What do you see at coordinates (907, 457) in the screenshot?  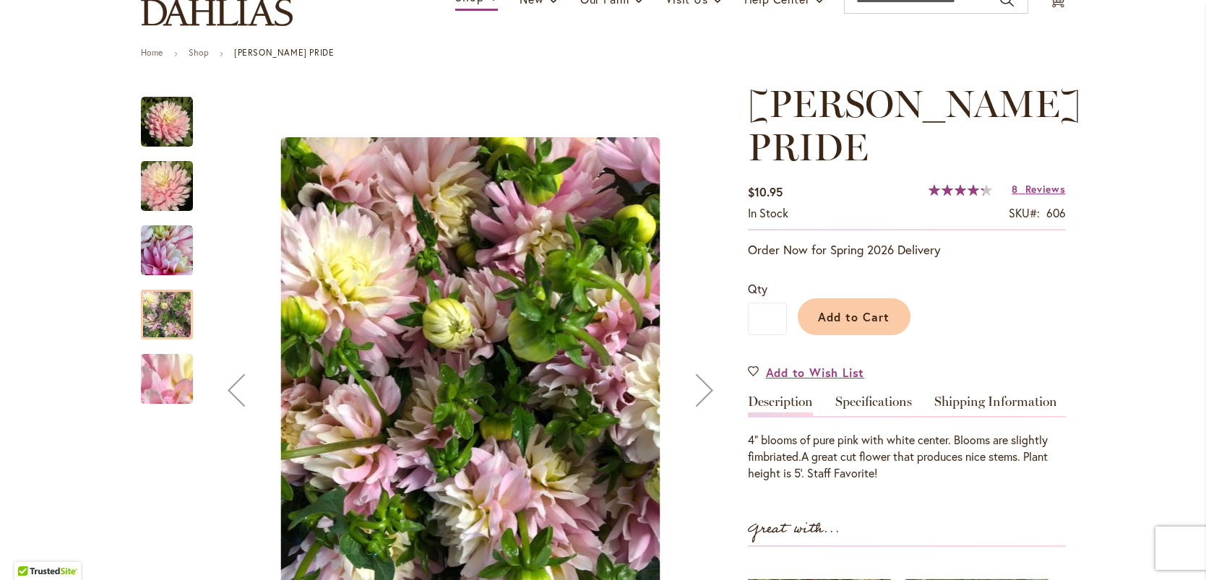 I see `div: 4" blooms of pure pink with white center. Blooms are slightly fimbriated.A great cut flower that ...` at bounding box center [907, 457].